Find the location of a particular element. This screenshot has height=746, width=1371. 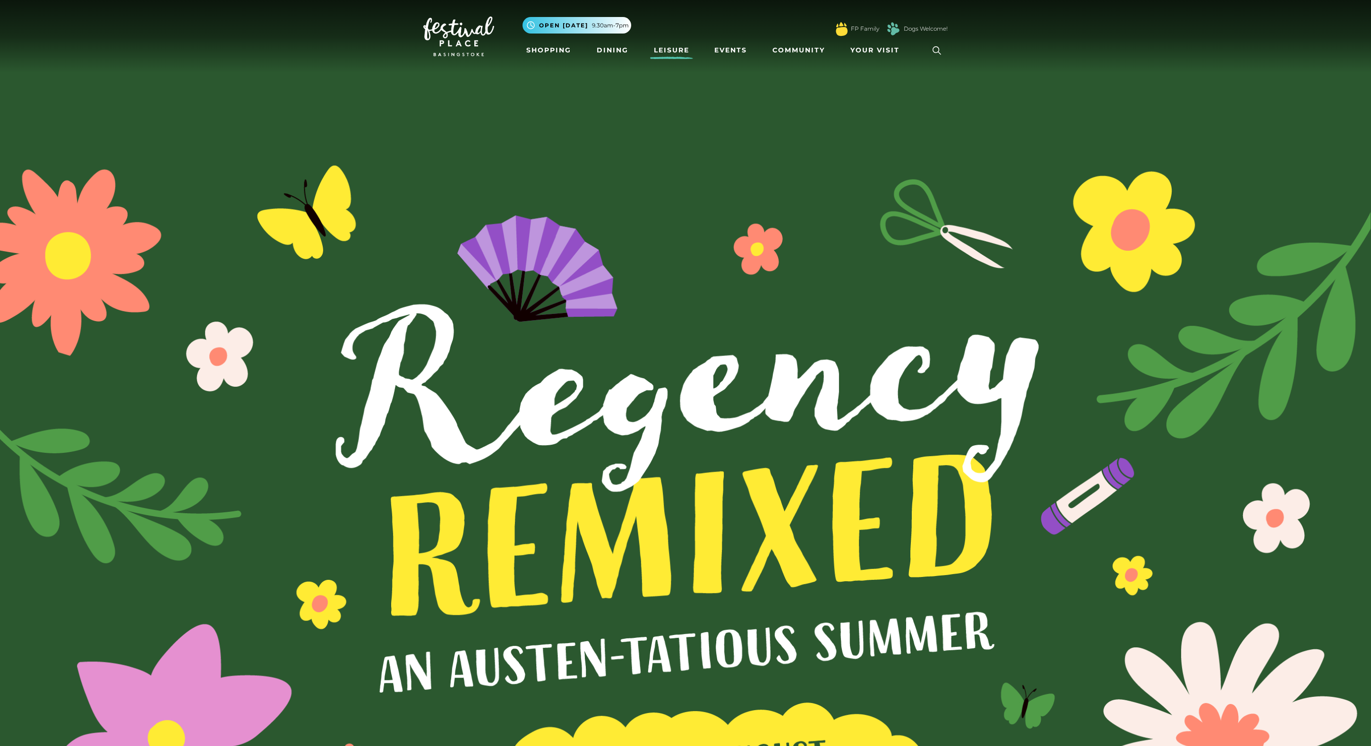

span: 9.30am-7pm is located at coordinates (610, 26).